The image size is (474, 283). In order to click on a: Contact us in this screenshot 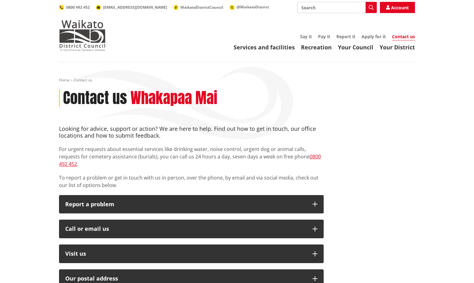, I will do `click(404, 37)`.